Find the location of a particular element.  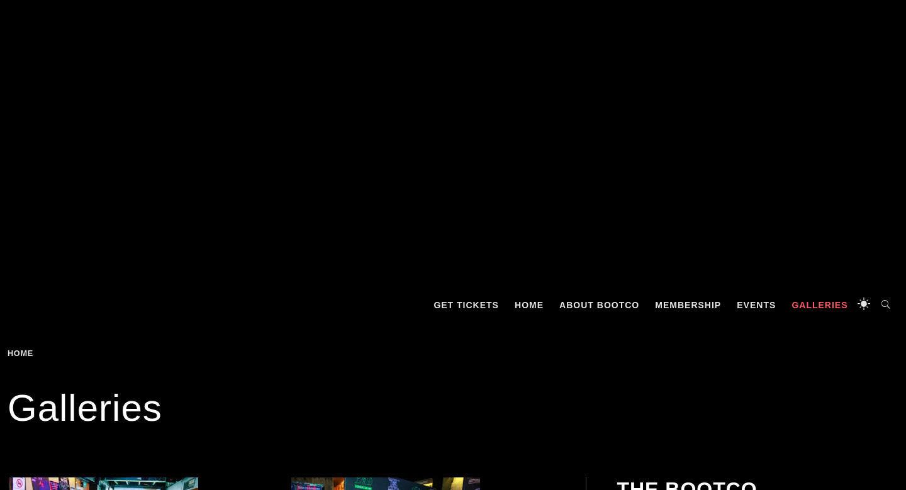

h1: Galleries is located at coordinates (453, 409).